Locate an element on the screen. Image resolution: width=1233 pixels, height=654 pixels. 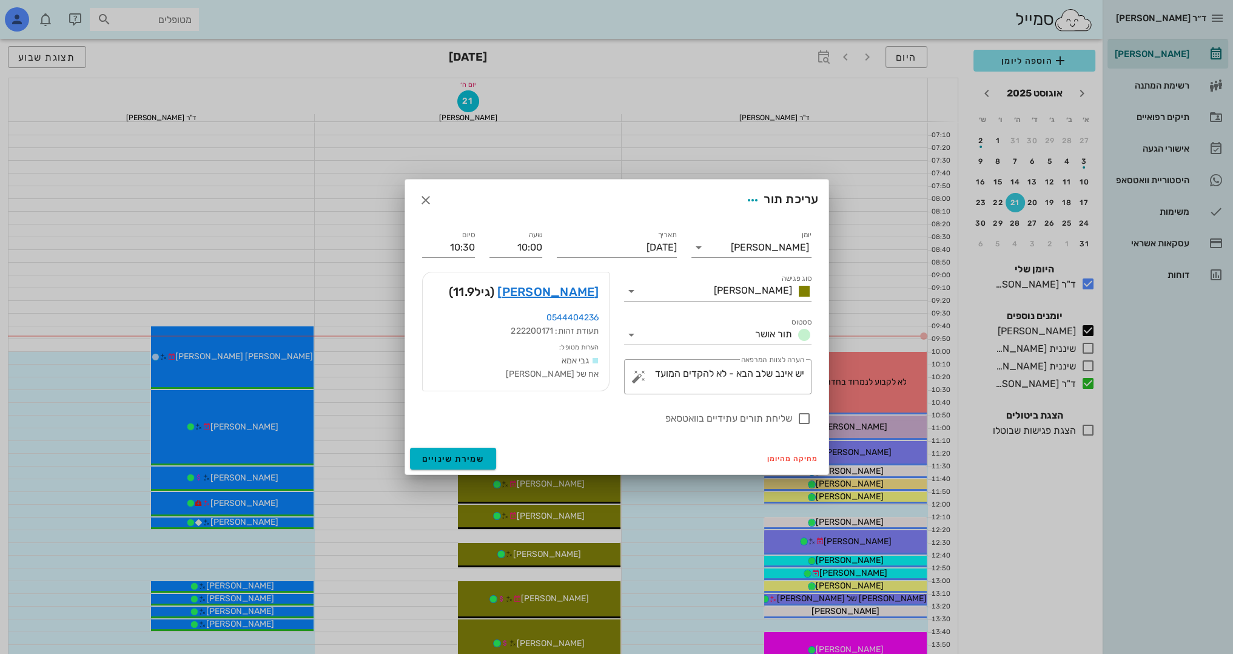
label: שעה is located at coordinates (535, 235).